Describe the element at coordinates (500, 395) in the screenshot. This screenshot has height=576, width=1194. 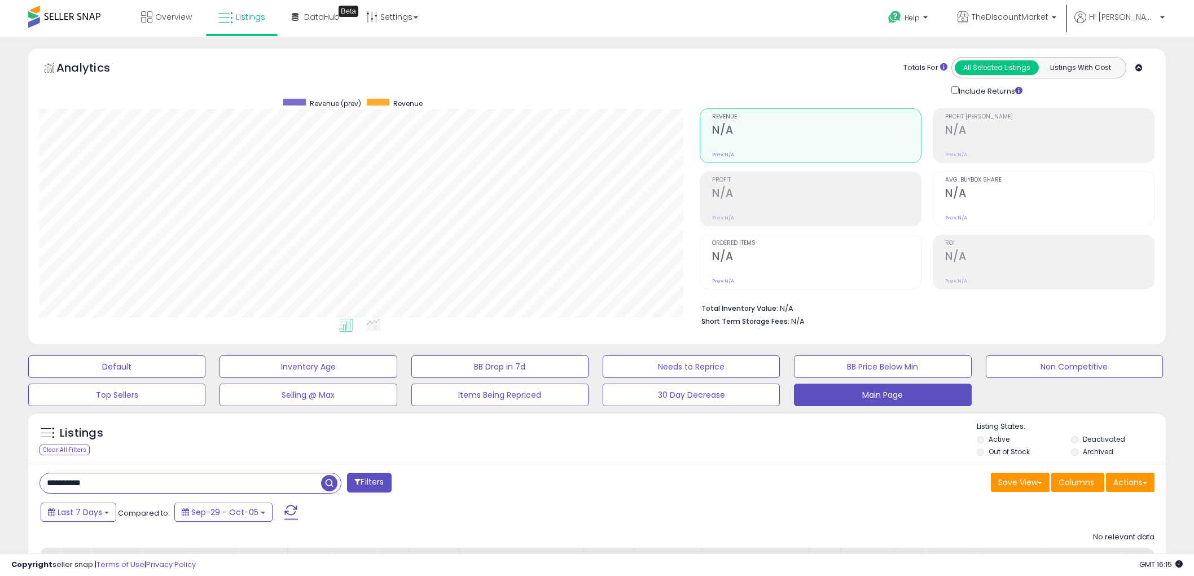
I see `button: Items Being Repriced` at that location.